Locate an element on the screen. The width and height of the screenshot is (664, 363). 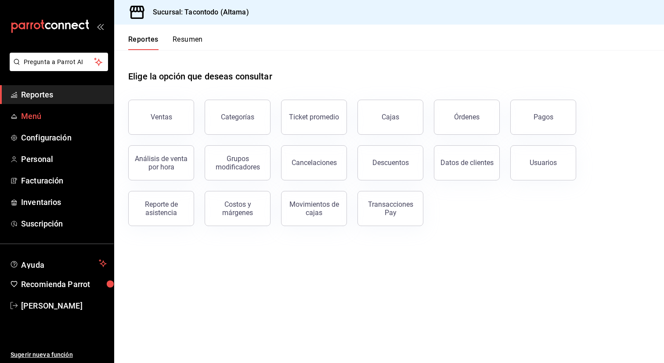
span: Menú is located at coordinates (64, 116).